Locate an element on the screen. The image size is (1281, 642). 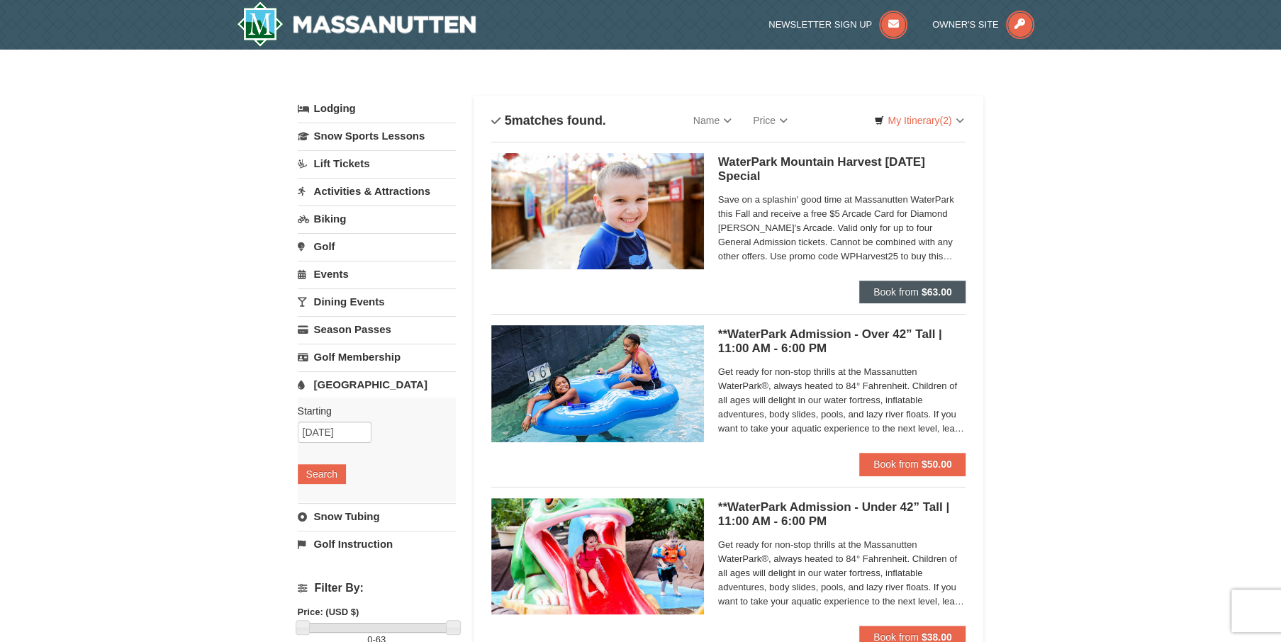
strong: $63.00 is located at coordinates (937, 292).